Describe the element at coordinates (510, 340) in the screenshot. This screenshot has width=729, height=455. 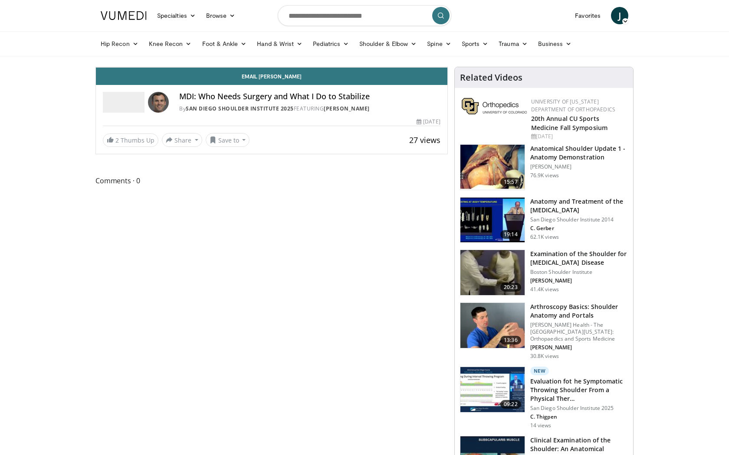
I see `span: 13:36` at that location.